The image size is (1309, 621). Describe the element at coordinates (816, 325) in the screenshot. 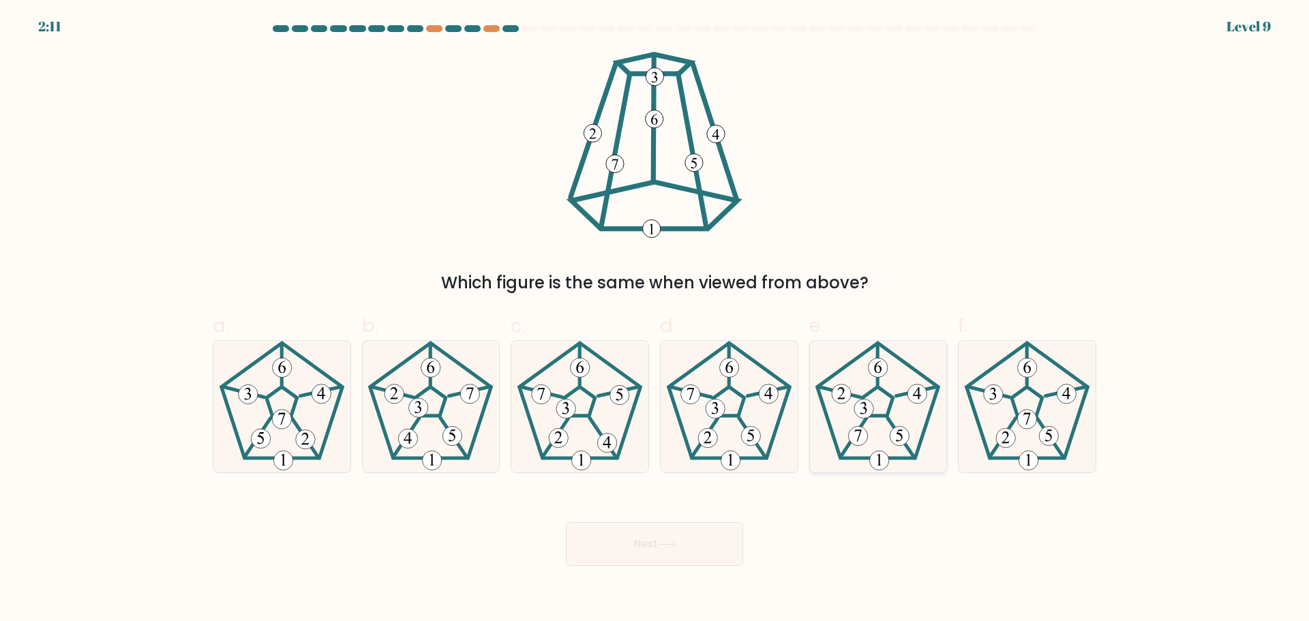

I see `span: e.` at that location.